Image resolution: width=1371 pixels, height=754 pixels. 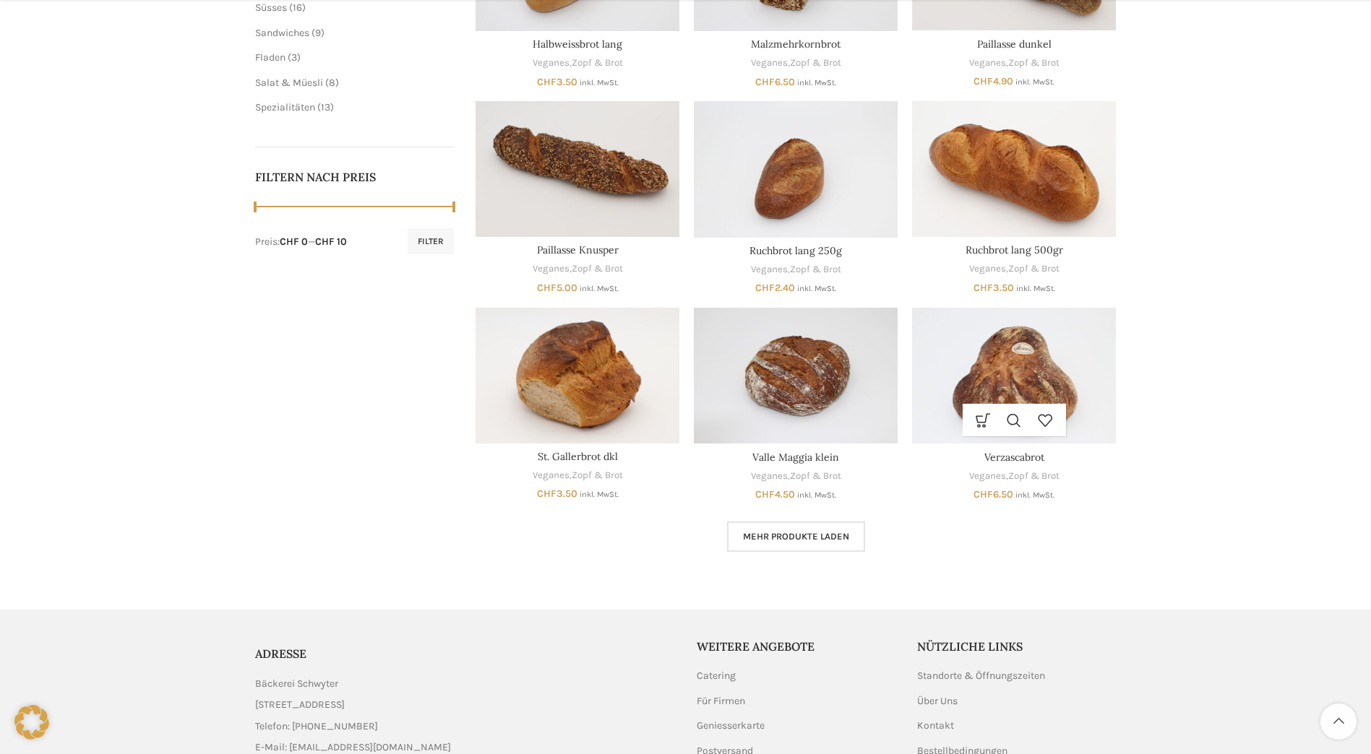 What do you see at coordinates (282, 33) in the screenshot?
I see `span: Sandwiches` at bounding box center [282, 33].